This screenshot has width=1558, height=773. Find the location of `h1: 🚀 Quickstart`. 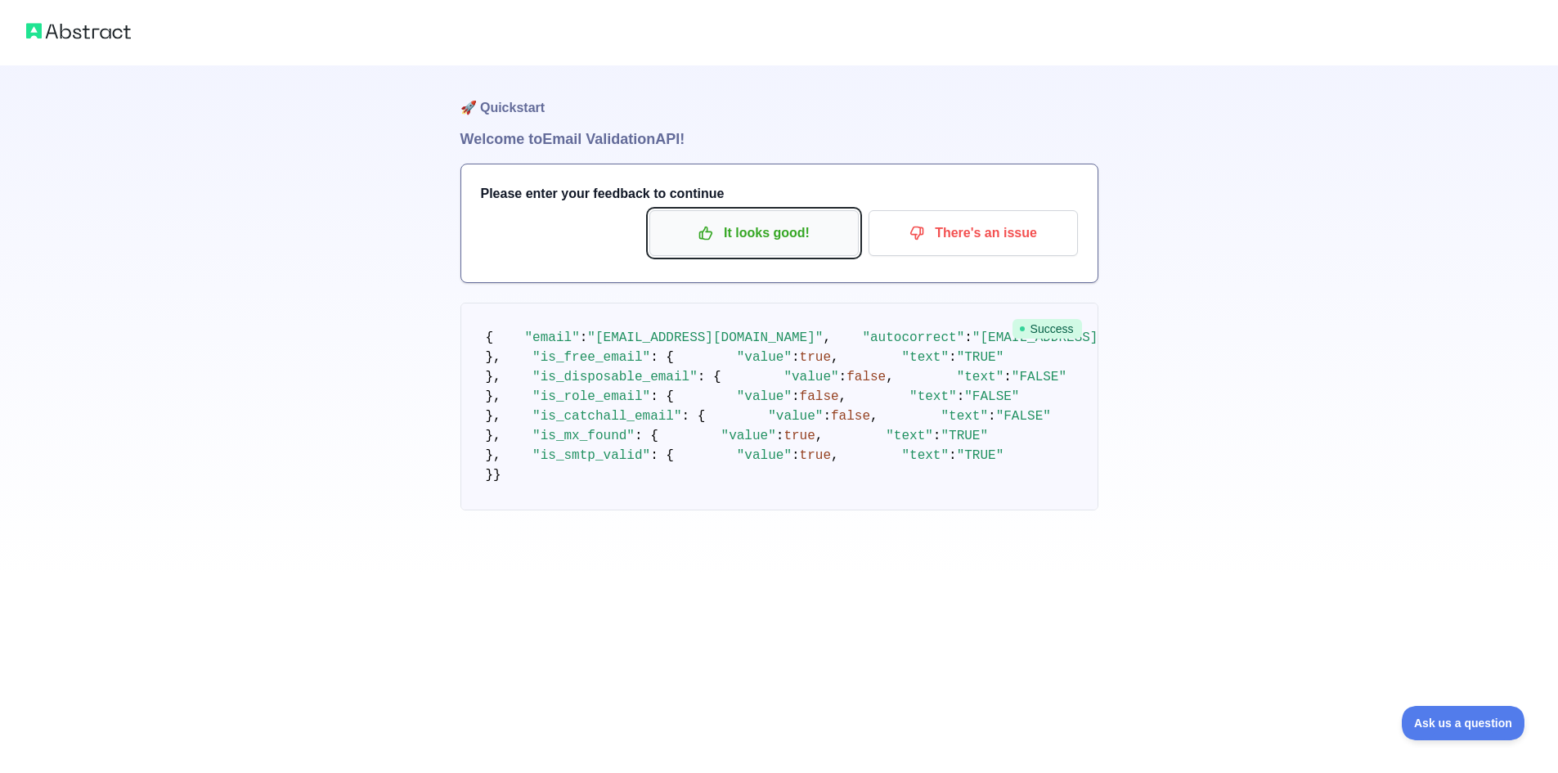

h1: 🚀 Quickstart is located at coordinates (779, 97).